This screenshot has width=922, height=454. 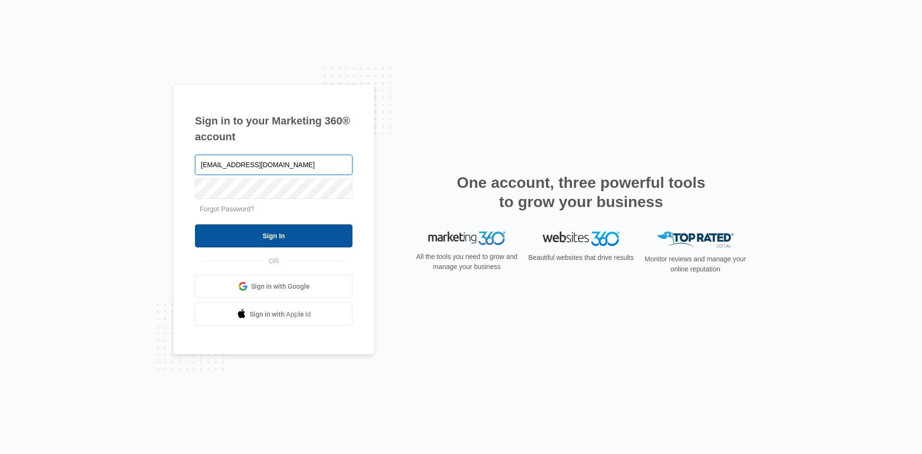 What do you see at coordinates (581, 192) in the screenshot?
I see `h2: One account, three powerful tools to grow your business` at bounding box center [581, 192].